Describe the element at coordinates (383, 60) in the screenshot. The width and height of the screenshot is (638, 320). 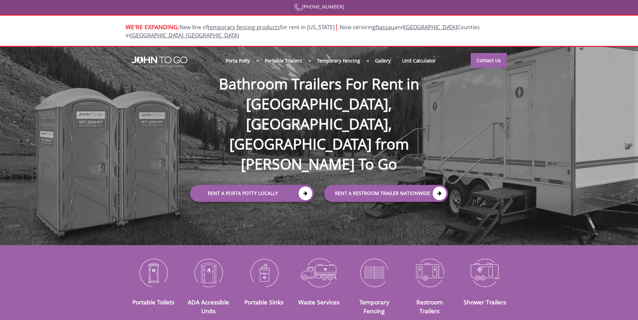
I see `a: Gallery` at that location.